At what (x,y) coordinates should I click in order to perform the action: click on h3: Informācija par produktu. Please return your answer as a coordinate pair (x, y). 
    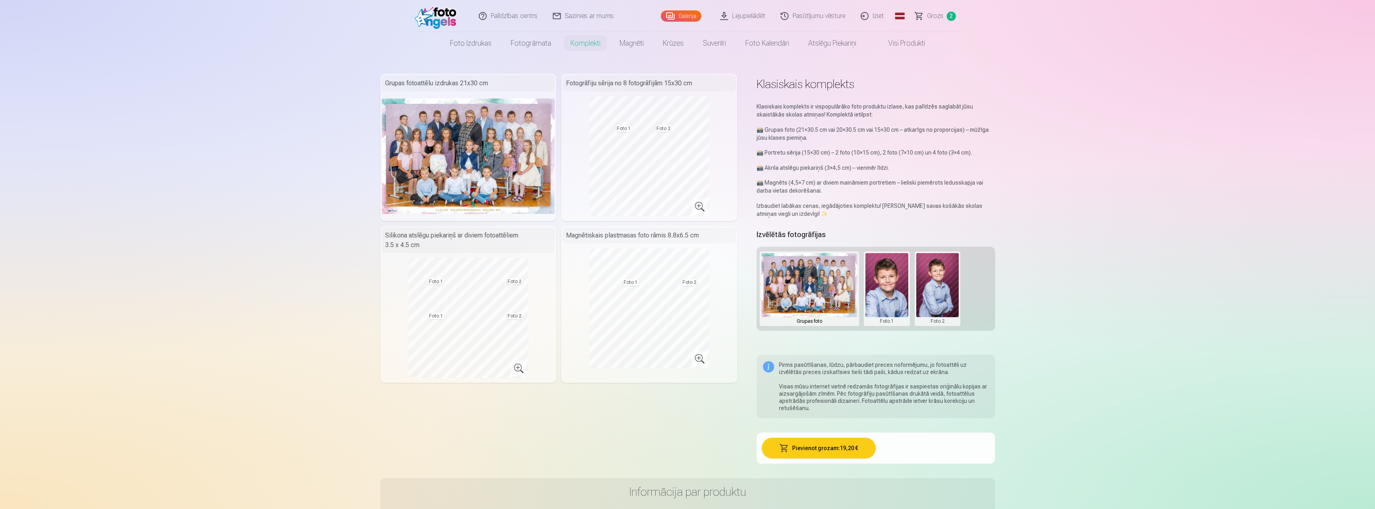
    Looking at the image, I should click on (688, 492).